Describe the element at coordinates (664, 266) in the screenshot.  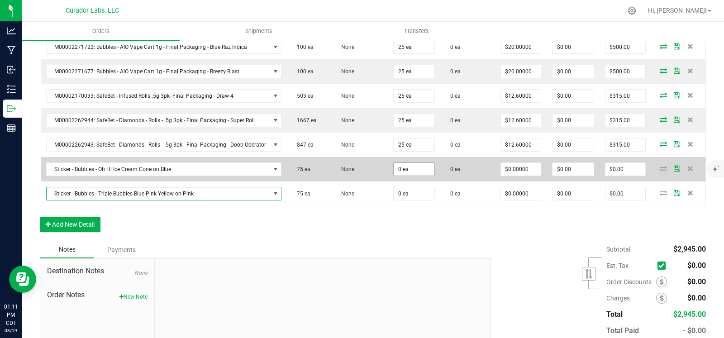
I see `span: Calculate excise tax` at that location.